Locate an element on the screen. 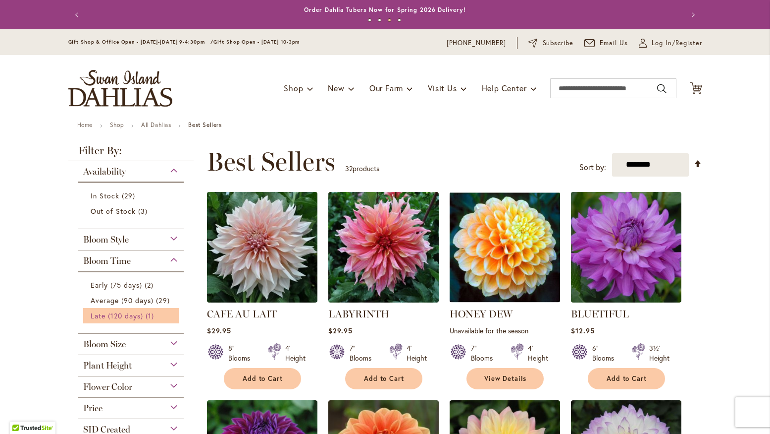 Image resolution: width=770 pixels, height=434 pixels. button: Next is located at coordinates (693, 15).